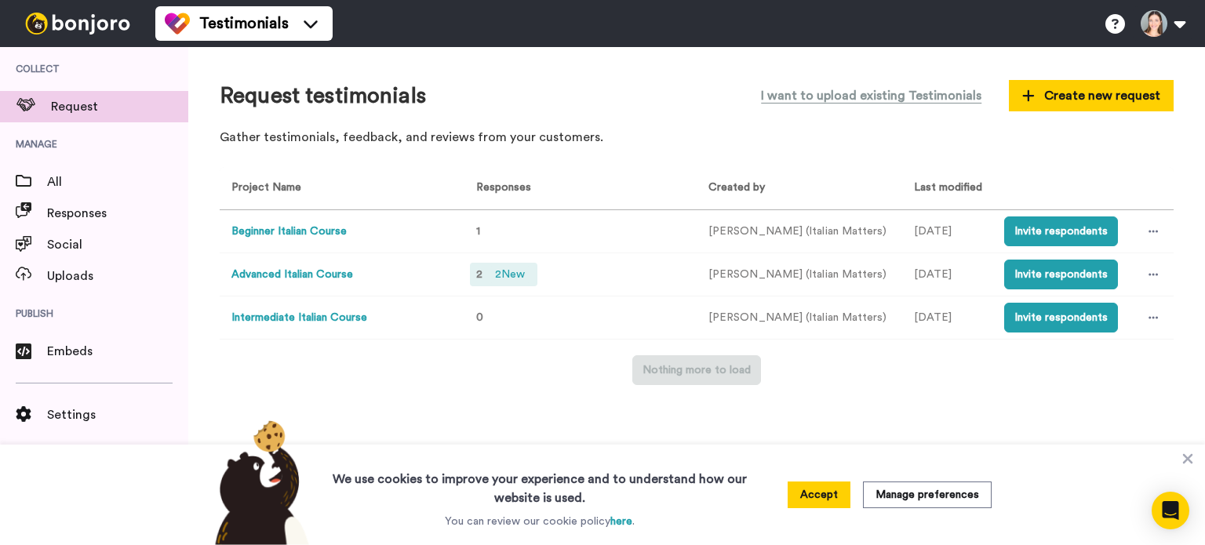 Image resolution: width=1205 pixels, height=545 pixels. What do you see at coordinates (289, 232) in the screenshot?
I see `button: Beginner Italian Course` at bounding box center [289, 232].